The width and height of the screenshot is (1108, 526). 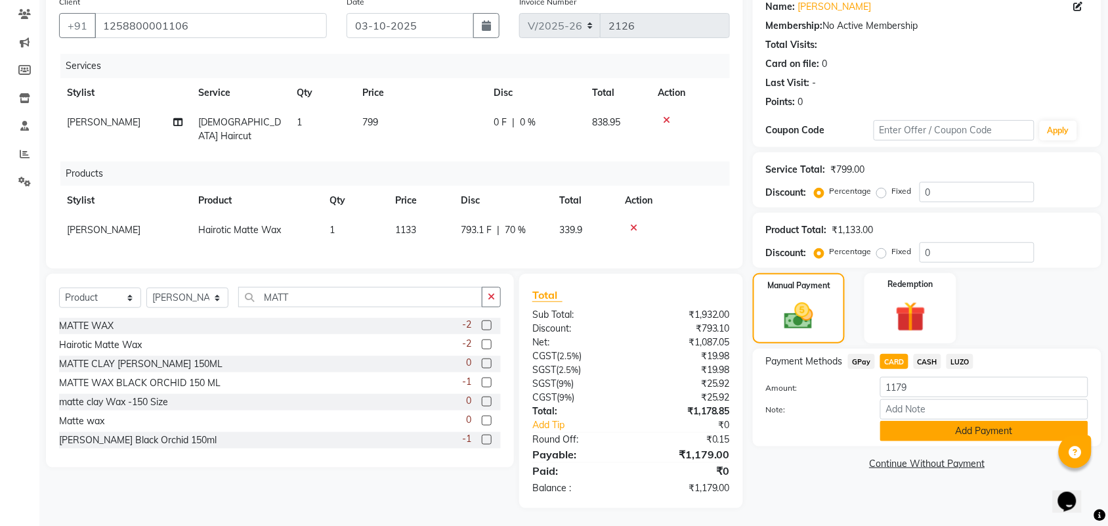 What do you see at coordinates (420, 93) in the screenshot?
I see `th: Price` at bounding box center [420, 93].